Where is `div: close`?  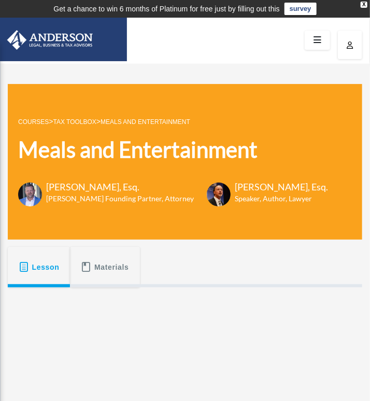
div: close is located at coordinates (364, 5).